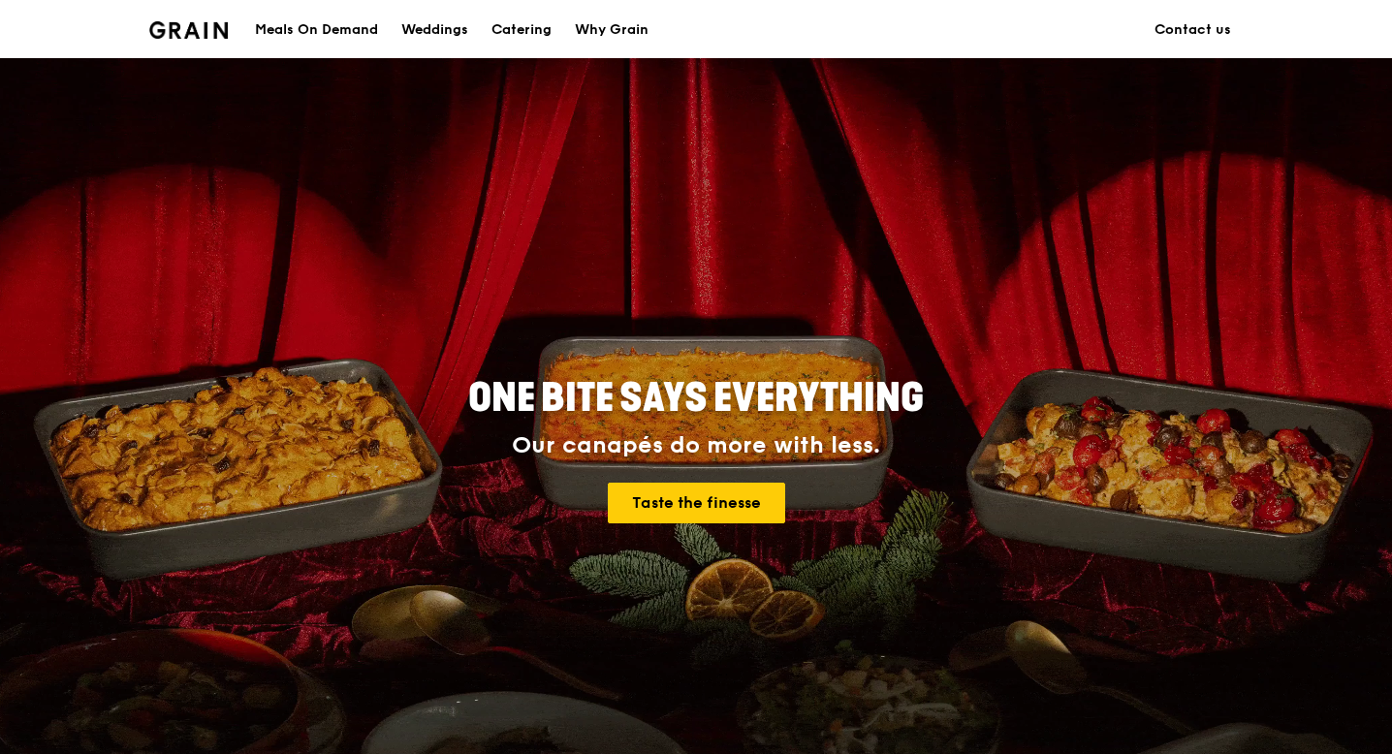 The image size is (1392, 754). I want to click on span: ONE BITE SAYS EVERYTHING, so click(696, 398).